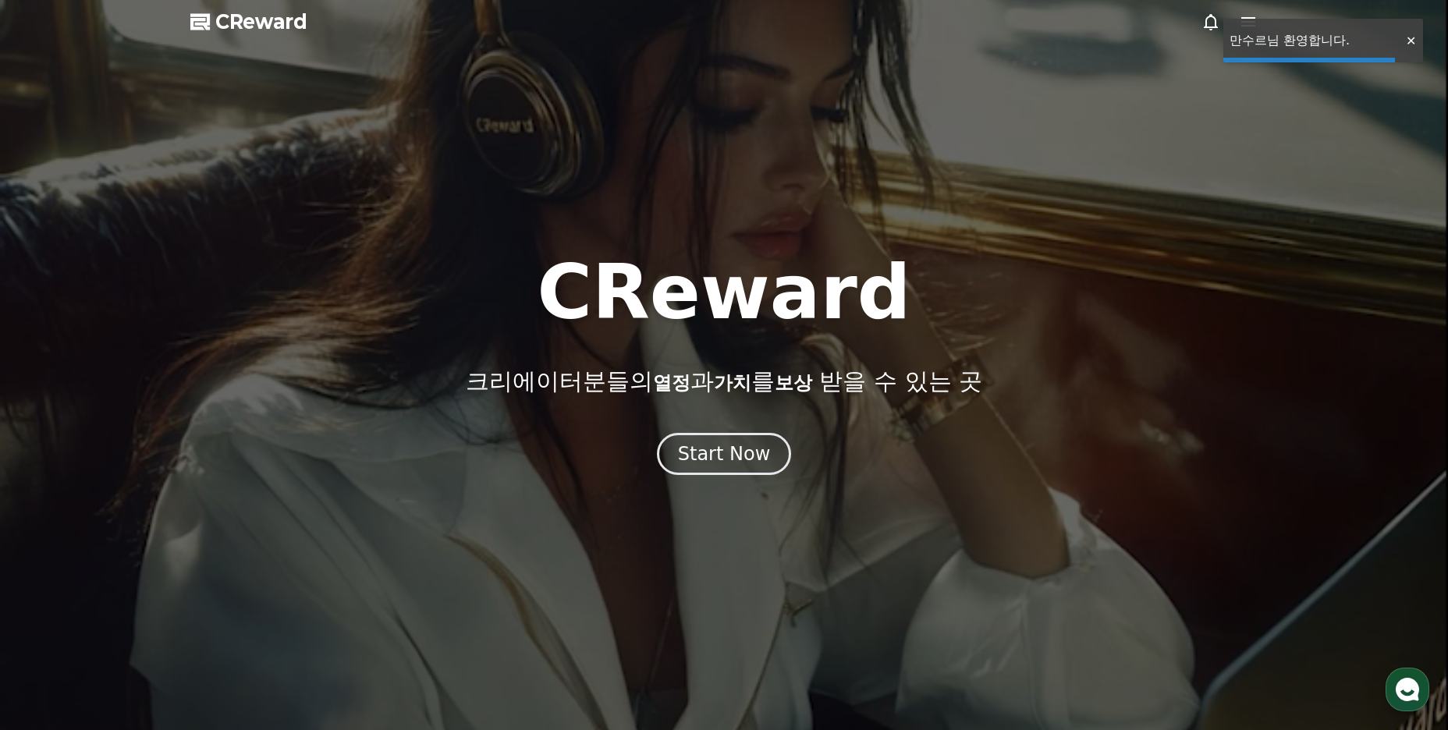 The image size is (1448, 730). What do you see at coordinates (794, 383) in the screenshot?
I see `span: 보상` at bounding box center [794, 383].